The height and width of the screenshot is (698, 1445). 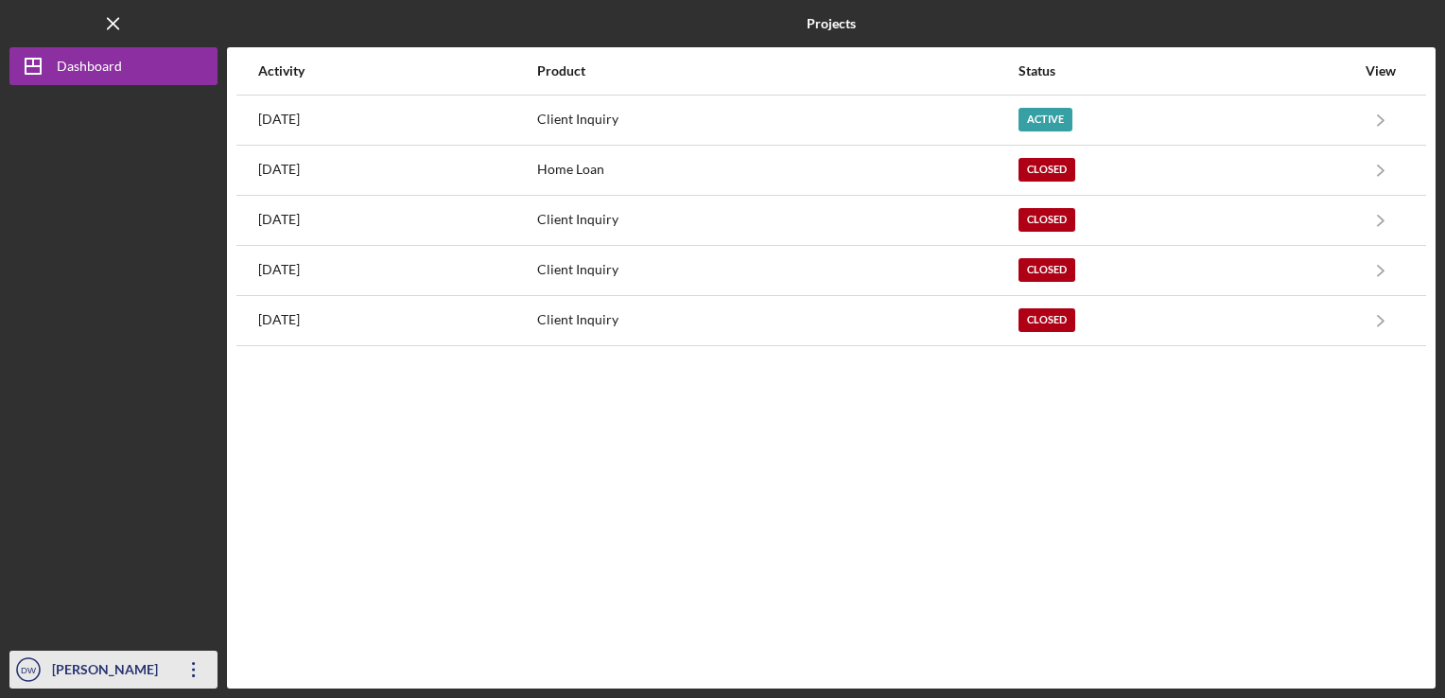 What do you see at coordinates (279, 270) in the screenshot?
I see `time: 2024-08-30 00:08` at bounding box center [279, 270].